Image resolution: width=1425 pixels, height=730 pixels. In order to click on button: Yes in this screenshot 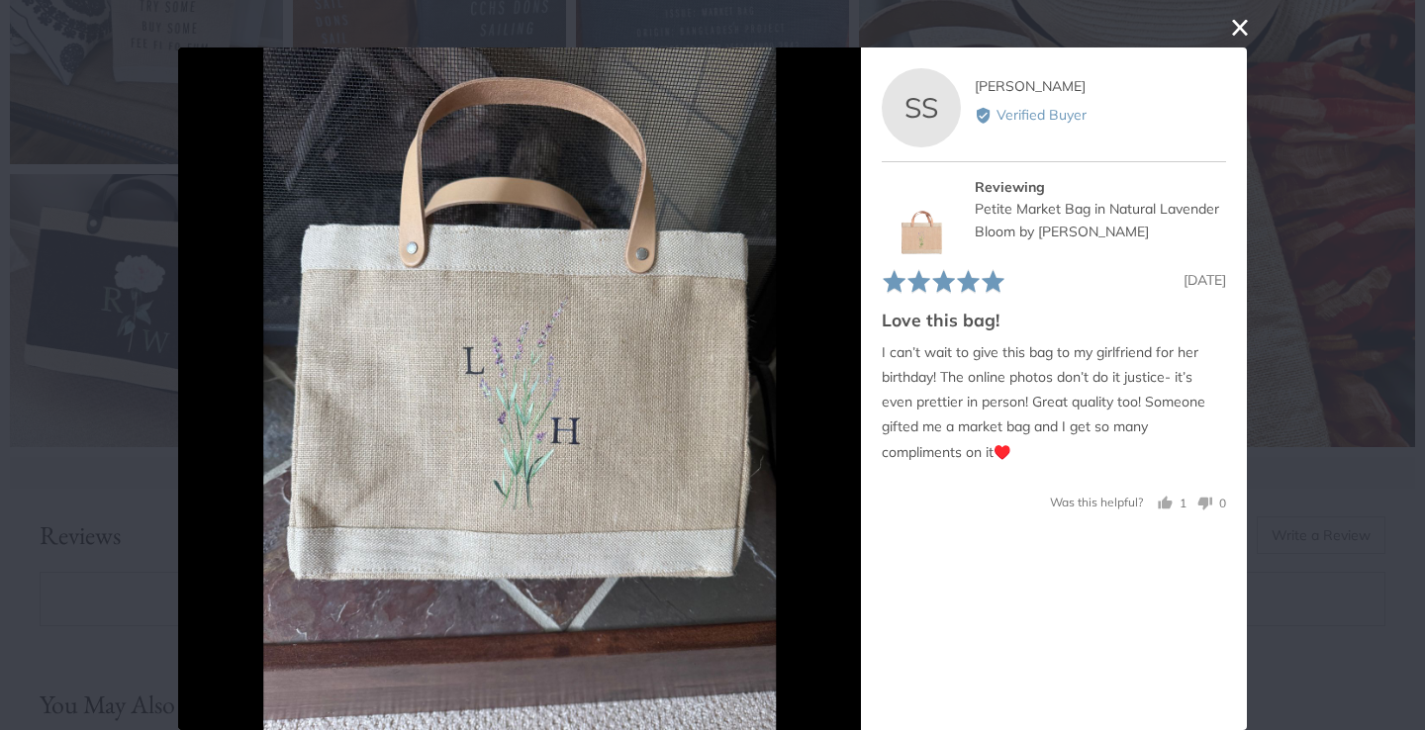, I will do `click(1172, 503)`.